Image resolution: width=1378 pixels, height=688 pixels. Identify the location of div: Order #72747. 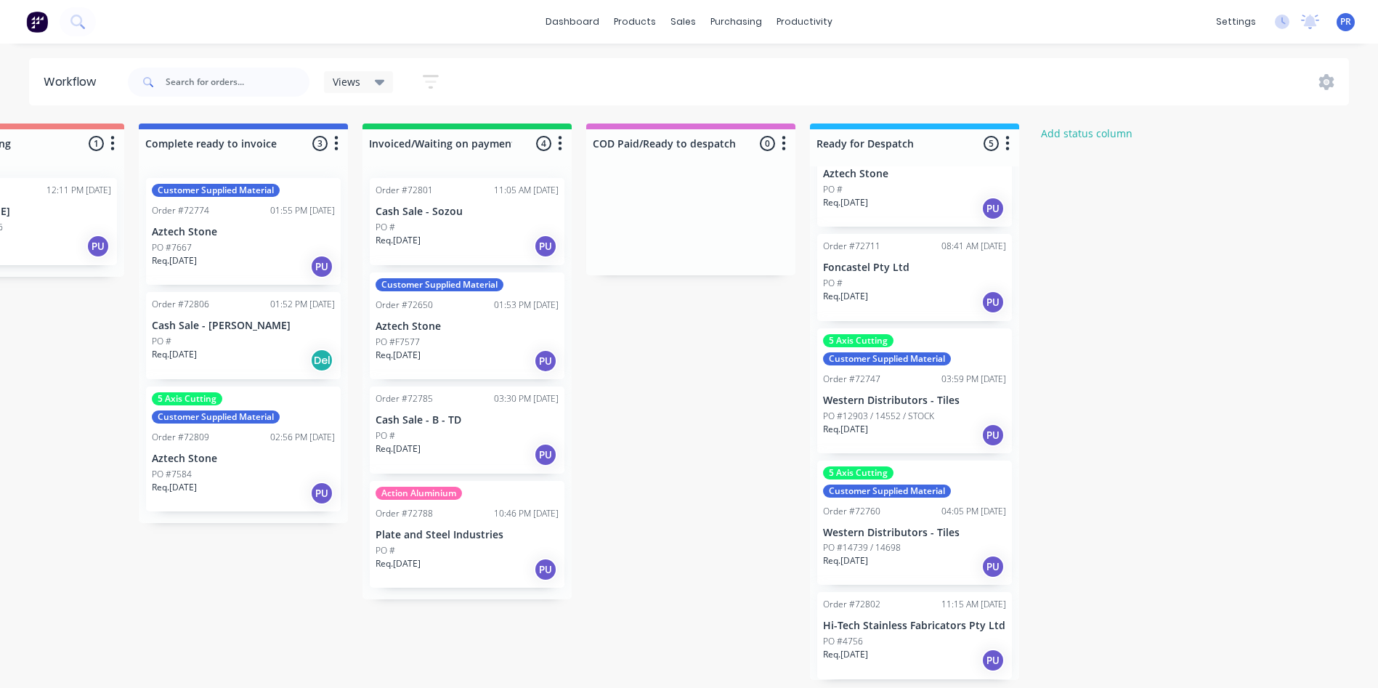
(851, 379).